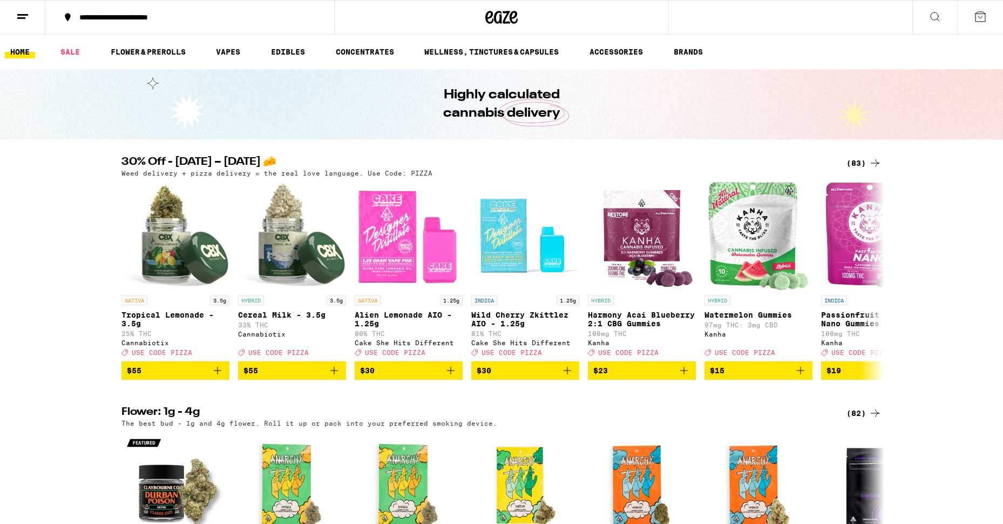  What do you see at coordinates (148, 52) in the screenshot?
I see `a: FLOWER & PREROLLS` at bounding box center [148, 52].